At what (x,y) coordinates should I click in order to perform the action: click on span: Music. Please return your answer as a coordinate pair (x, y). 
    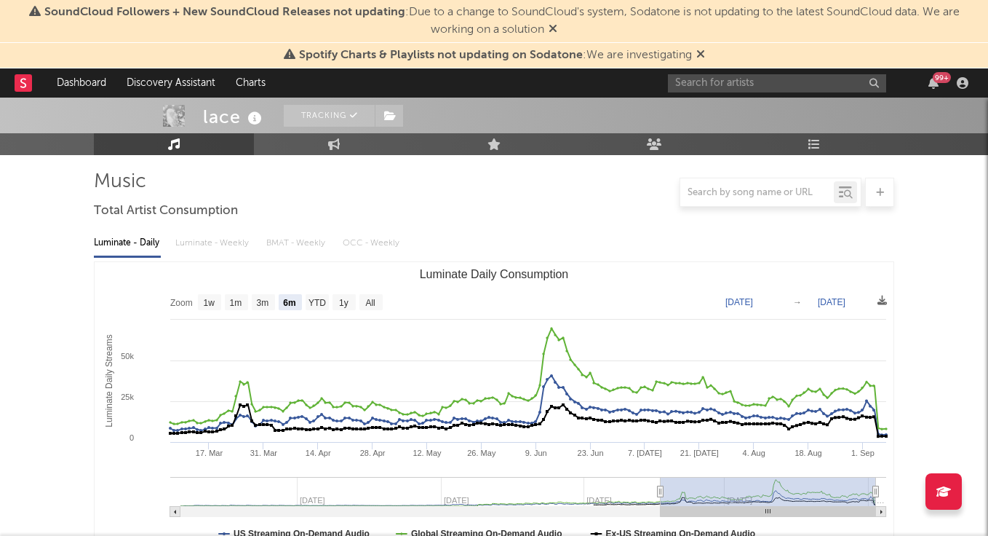
    Looking at the image, I should click on (120, 182).